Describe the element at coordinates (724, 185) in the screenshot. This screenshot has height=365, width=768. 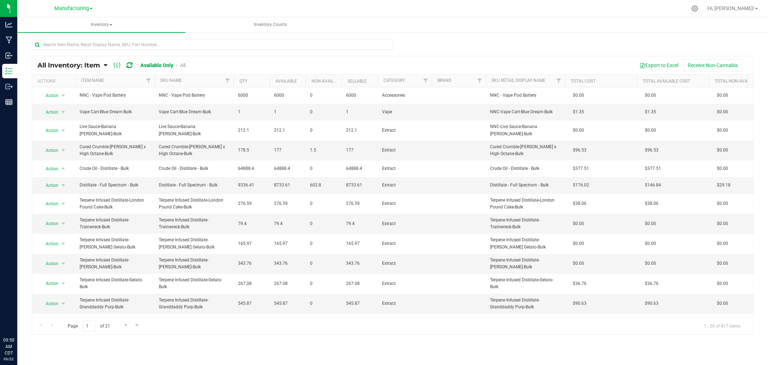
I see `span: $29.18` at that location.